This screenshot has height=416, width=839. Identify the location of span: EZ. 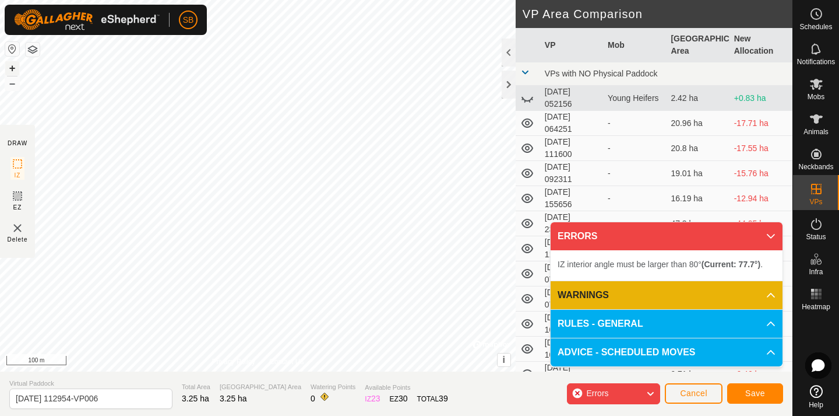
(17, 207).